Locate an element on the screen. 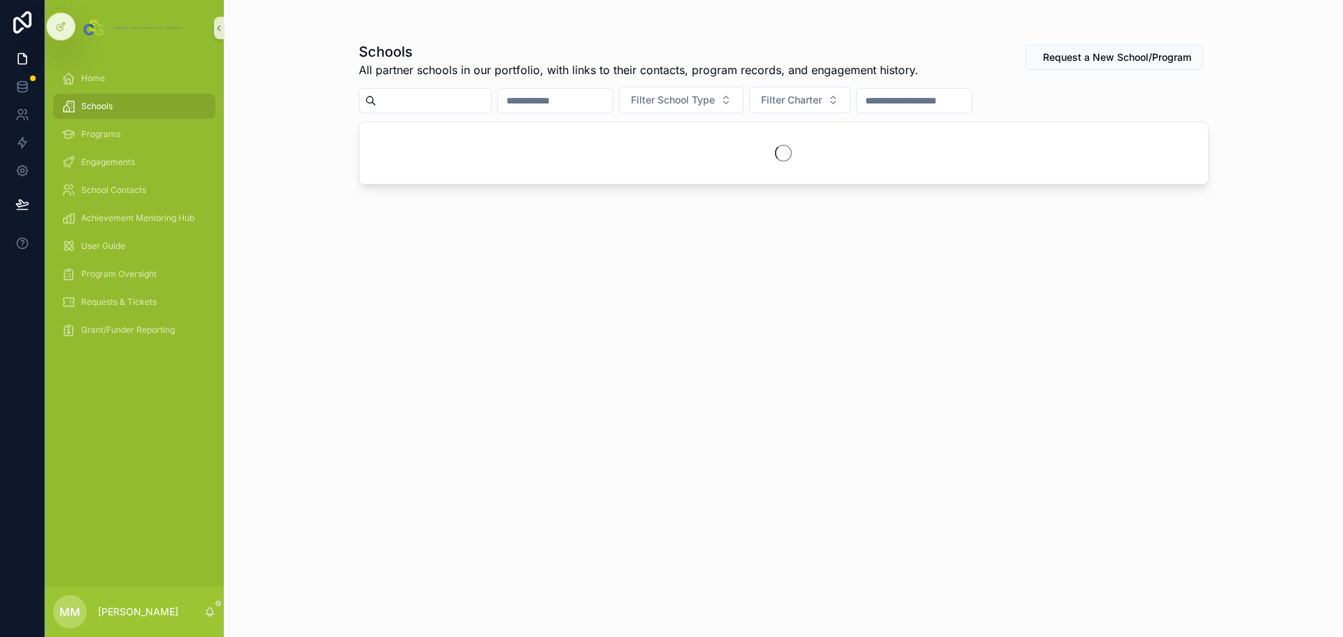 The image size is (1343, 637). a: Programs is located at coordinates (134, 134).